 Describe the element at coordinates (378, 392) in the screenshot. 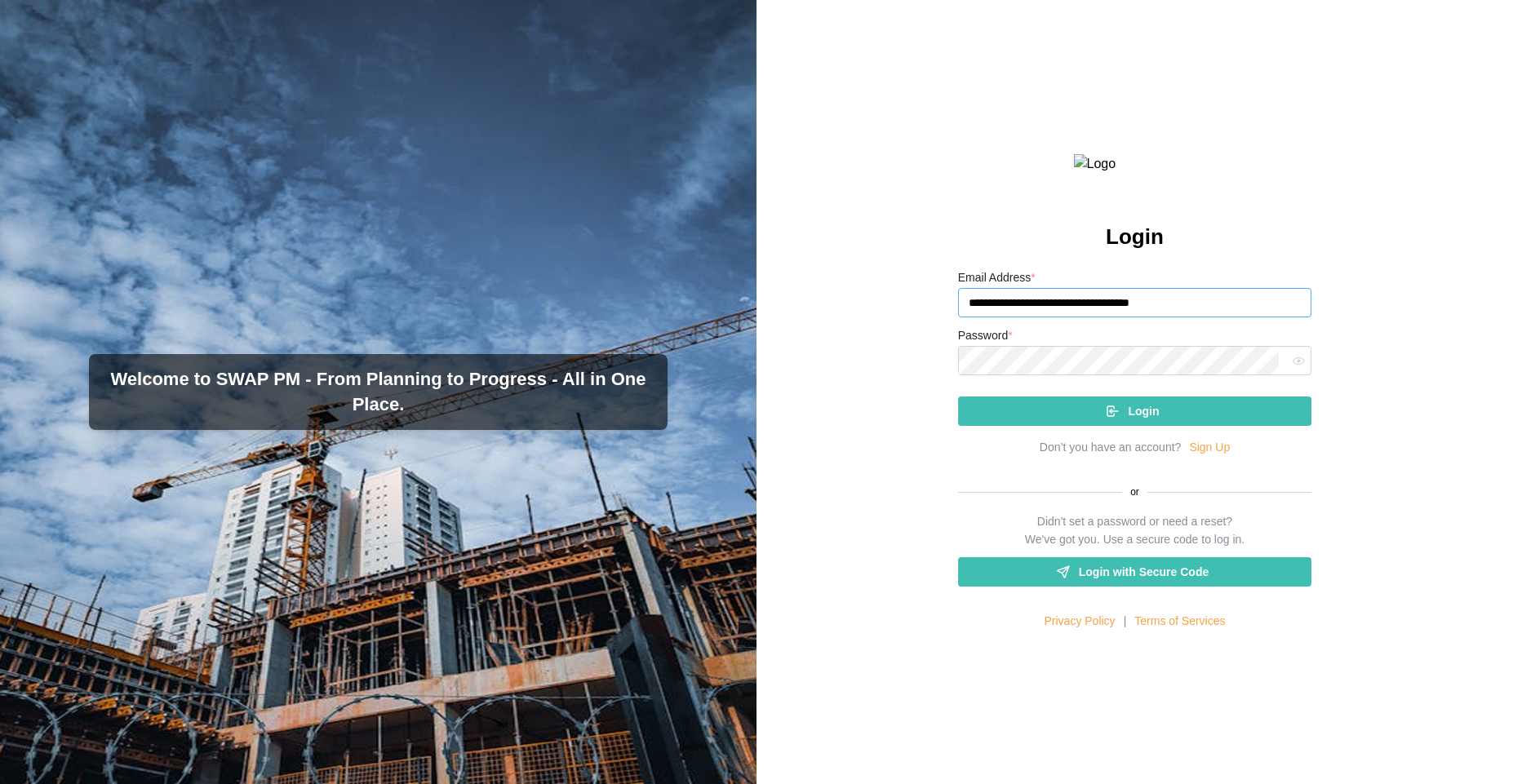

I see `h3: Welcome to SWAP PM - From Planning to Progress - All in One Place.` at that location.